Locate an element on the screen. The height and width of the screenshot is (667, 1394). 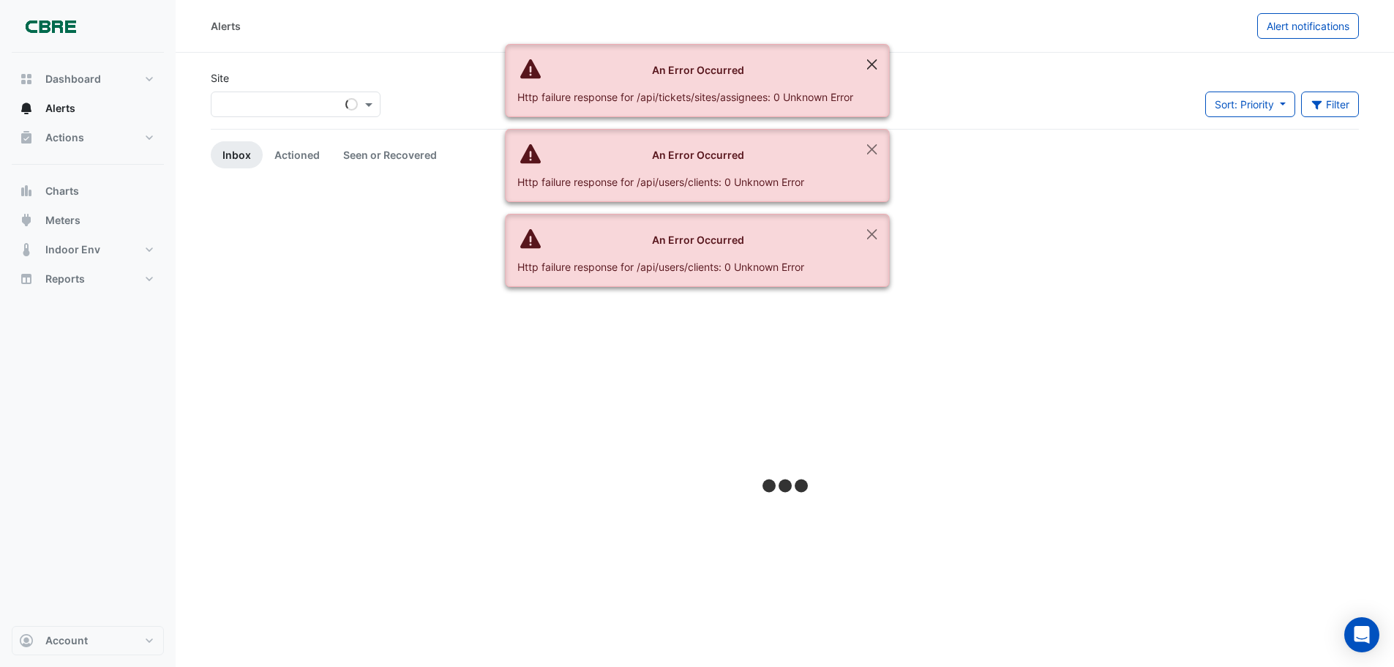
div: Open Intercom Messenger is located at coordinates (1362, 635).